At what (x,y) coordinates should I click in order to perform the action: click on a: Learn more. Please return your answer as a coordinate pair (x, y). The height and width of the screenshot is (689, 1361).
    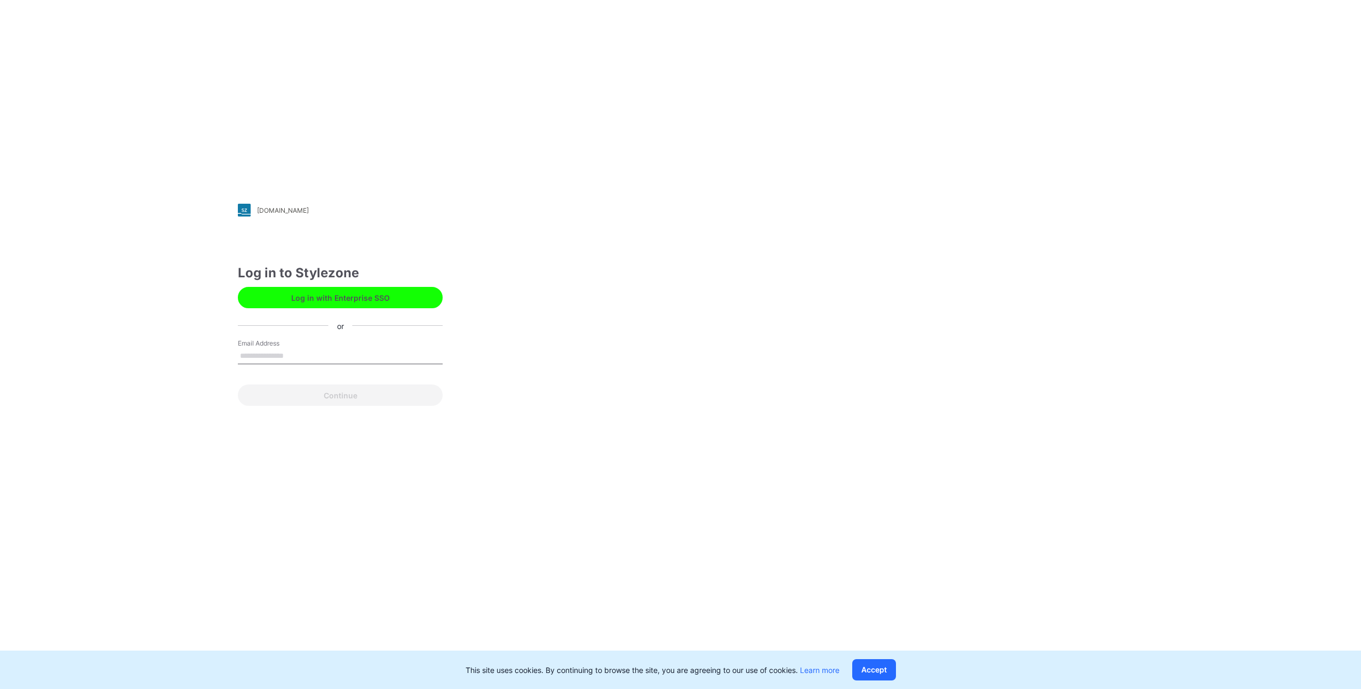
    Looking at the image, I should click on (820, 670).